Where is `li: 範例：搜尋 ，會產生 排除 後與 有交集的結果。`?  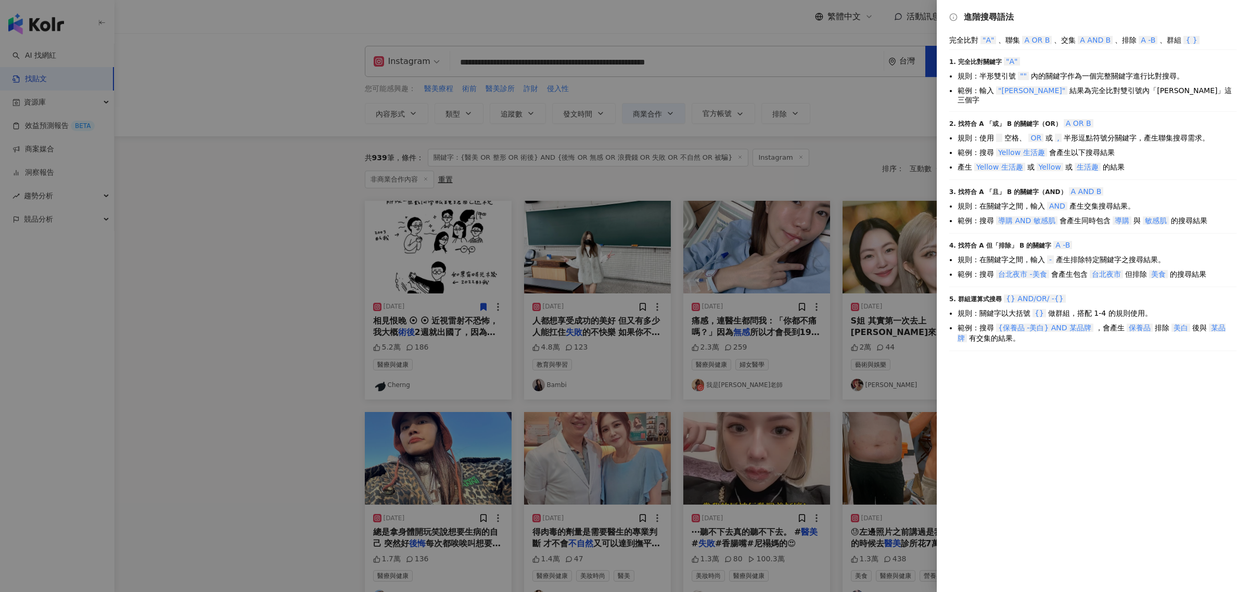
li: 範例：搜尋 ，會產生 排除 後與 有交集的結果。 is located at coordinates (1097, 333).